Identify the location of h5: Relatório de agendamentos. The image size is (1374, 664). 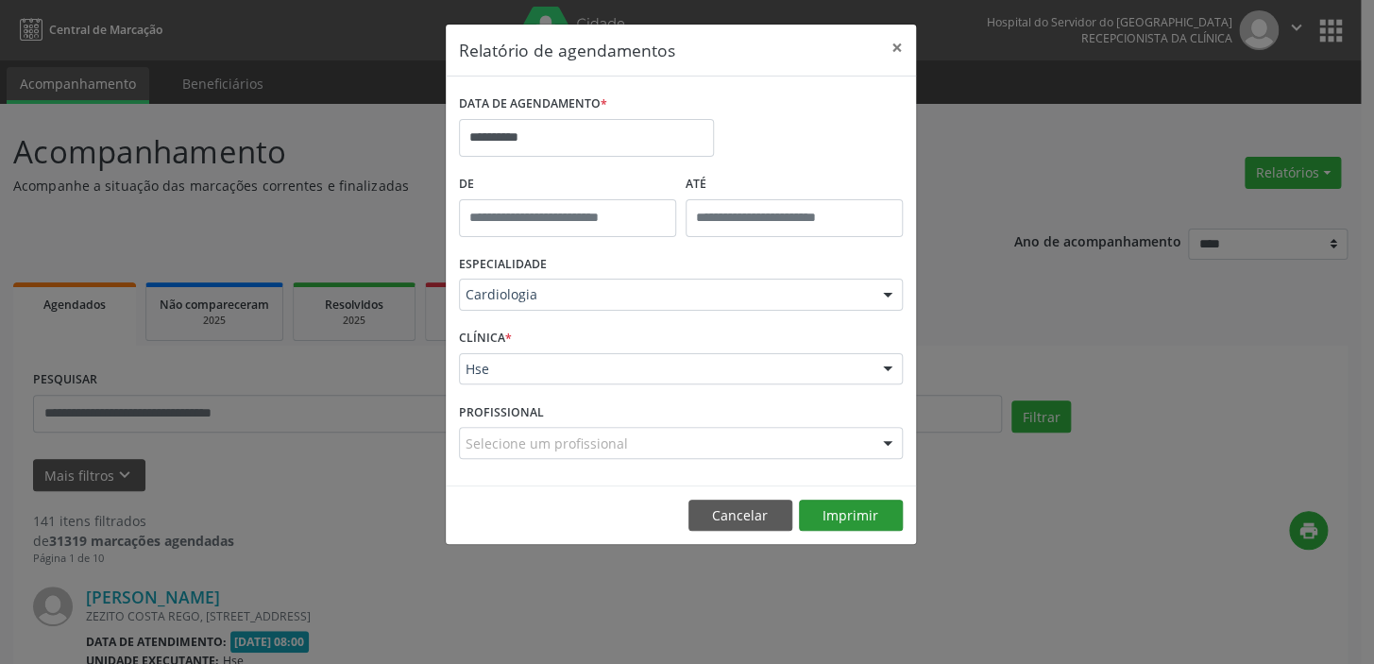
(567, 50).